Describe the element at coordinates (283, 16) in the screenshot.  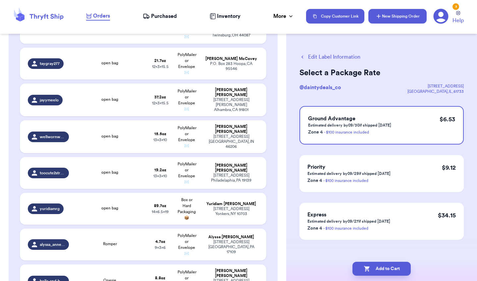
I see `div: More` at that location.